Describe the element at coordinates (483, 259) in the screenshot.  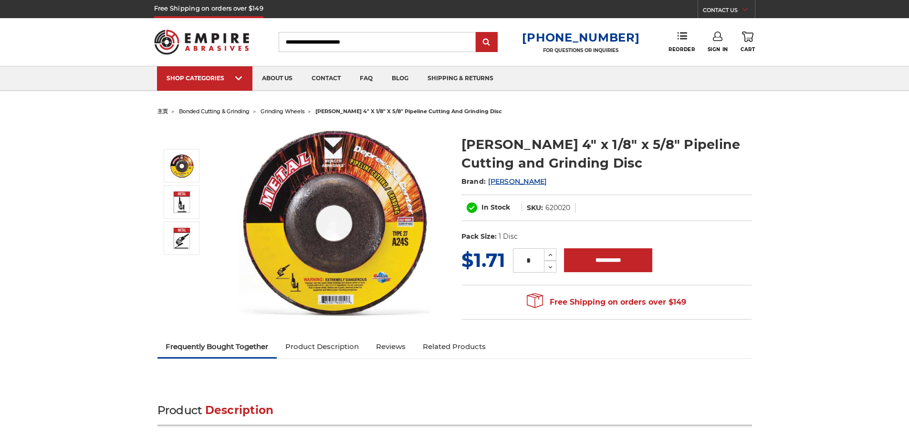
I see `span: $1.71` at that location.